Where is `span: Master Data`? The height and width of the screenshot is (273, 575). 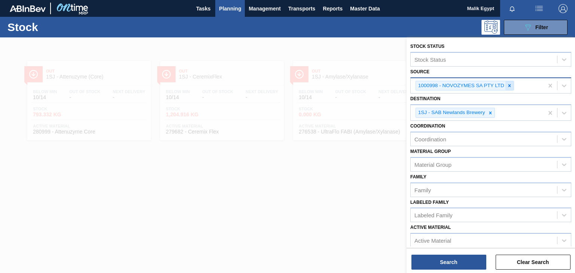
span: Master Data is located at coordinates (364, 9).